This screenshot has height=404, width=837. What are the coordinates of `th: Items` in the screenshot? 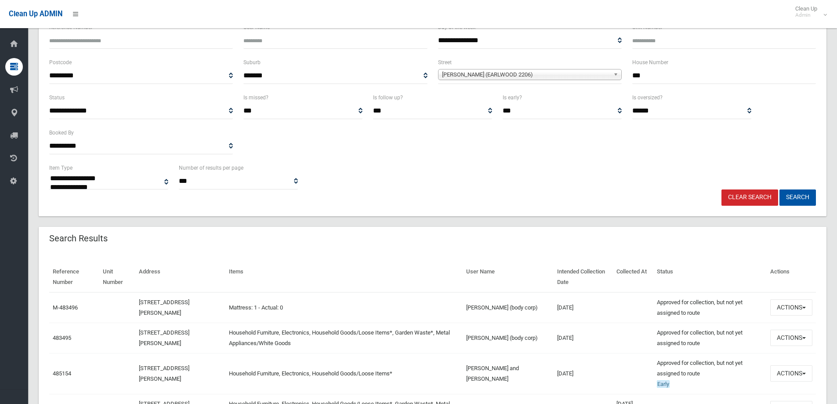 It's located at (344, 277).